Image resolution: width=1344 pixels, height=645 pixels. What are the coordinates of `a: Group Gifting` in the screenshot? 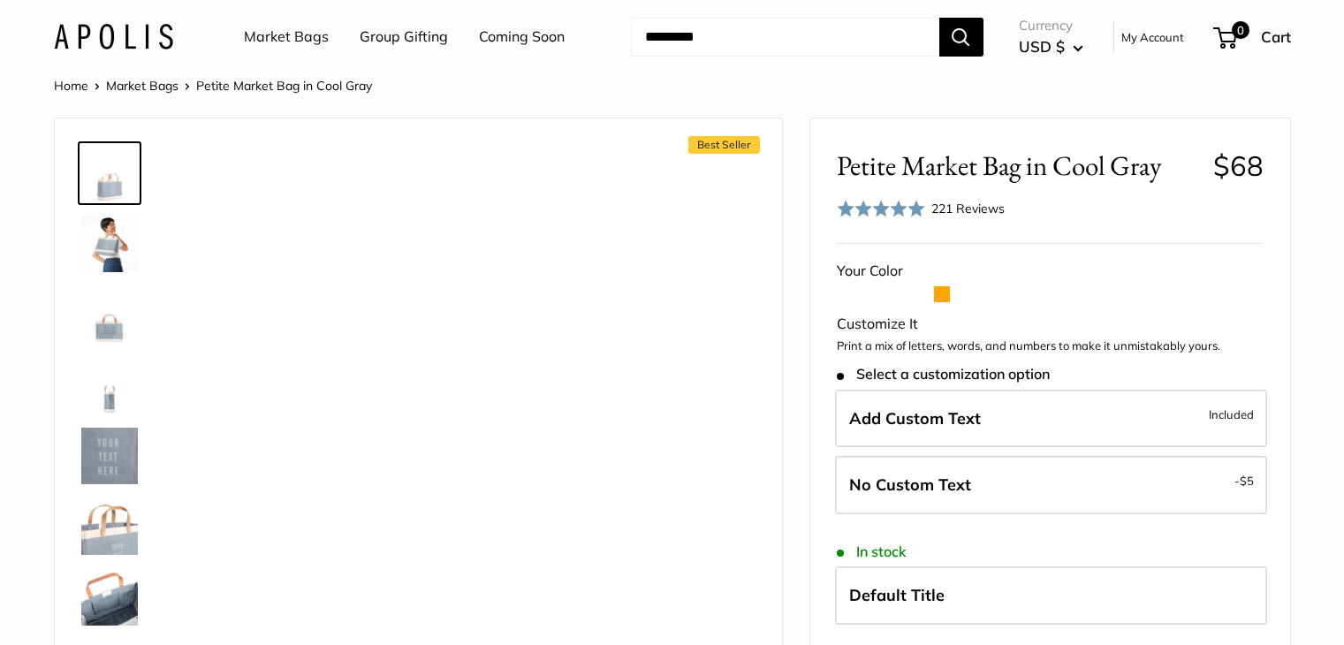 It's located at (404, 37).